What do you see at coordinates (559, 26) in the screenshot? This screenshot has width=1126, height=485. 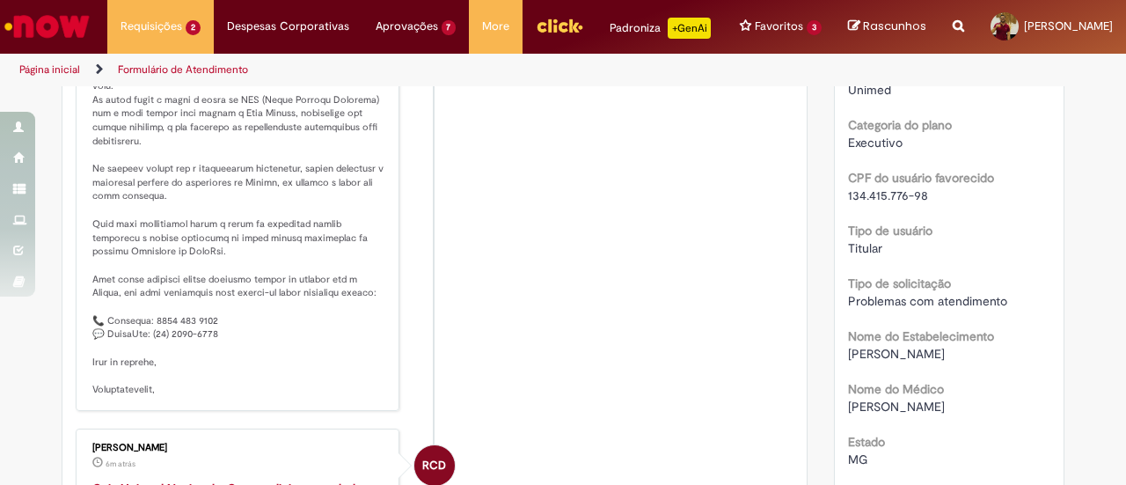 I see `img: click_logo_yellow_360x200.png` at bounding box center [559, 26].